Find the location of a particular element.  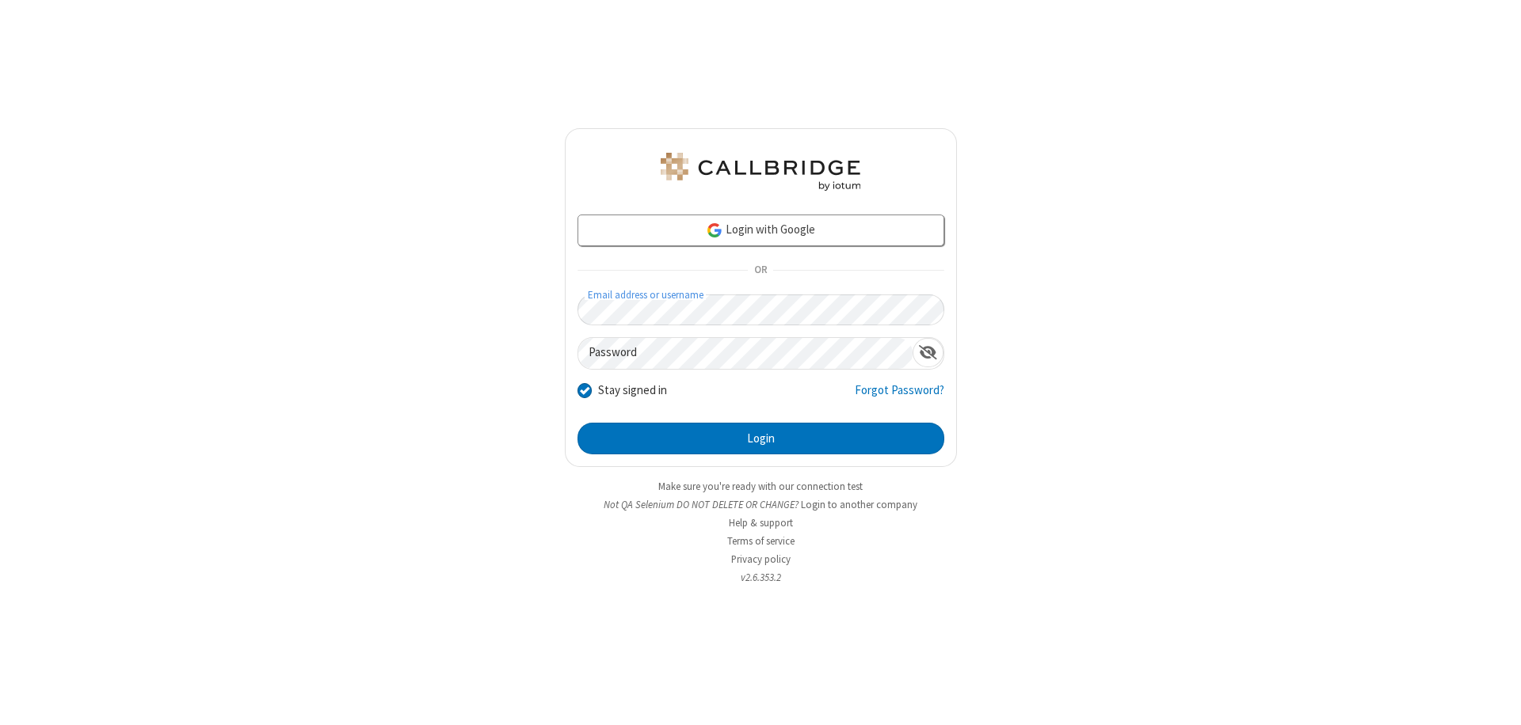

span: OR is located at coordinates (760, 271).